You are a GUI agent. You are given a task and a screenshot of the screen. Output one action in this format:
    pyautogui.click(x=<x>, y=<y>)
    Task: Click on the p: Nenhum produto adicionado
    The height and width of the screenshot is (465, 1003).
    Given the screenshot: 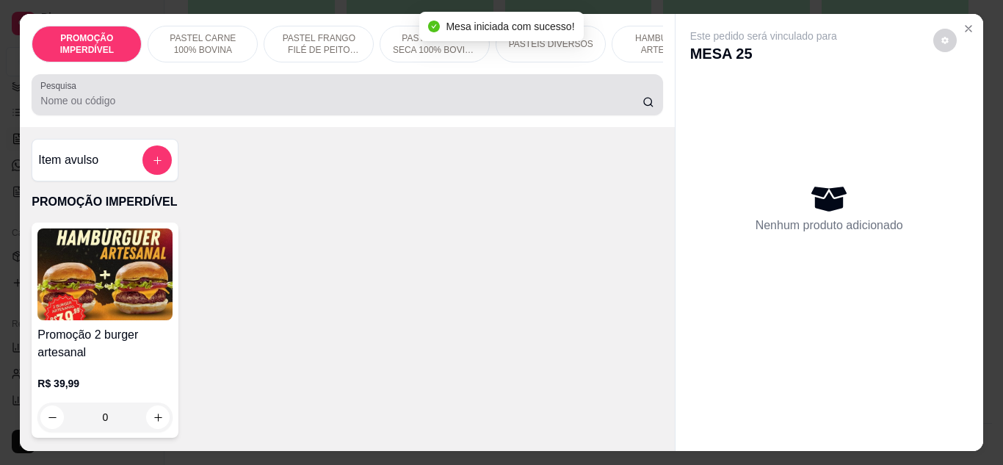 What is the action you would take?
    pyautogui.click(x=829, y=225)
    